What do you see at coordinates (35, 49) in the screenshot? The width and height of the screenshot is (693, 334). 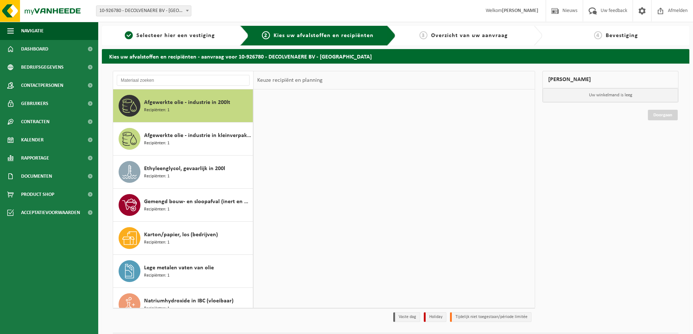 I see `span: Dashboard` at bounding box center [35, 49].